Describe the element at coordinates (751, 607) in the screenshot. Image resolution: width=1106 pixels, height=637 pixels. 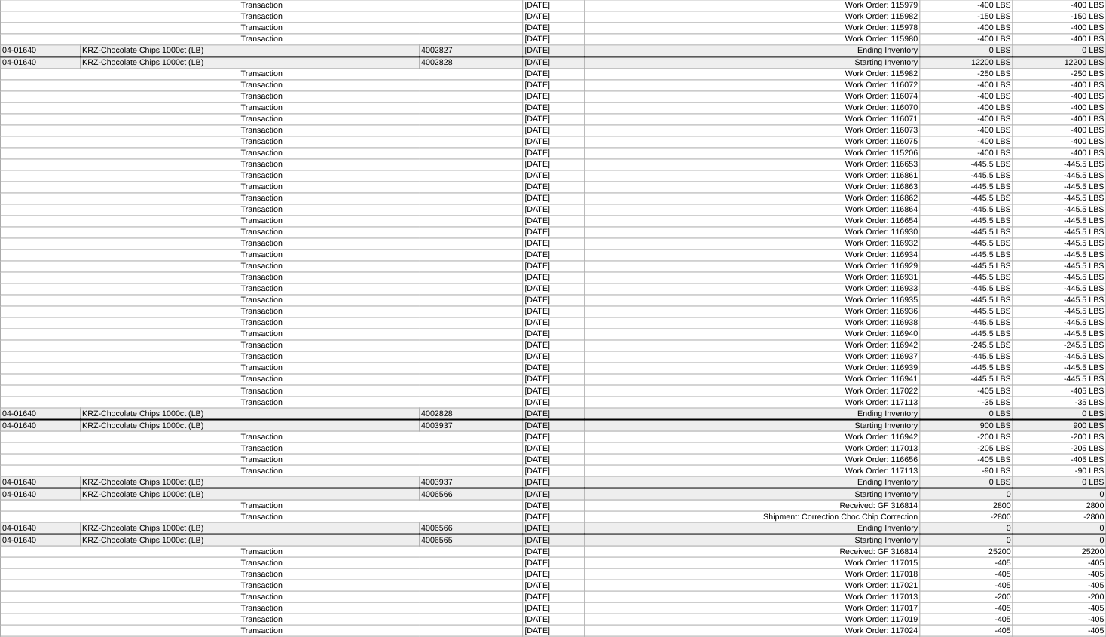
I see `td: Work Order: 117017` at that location.